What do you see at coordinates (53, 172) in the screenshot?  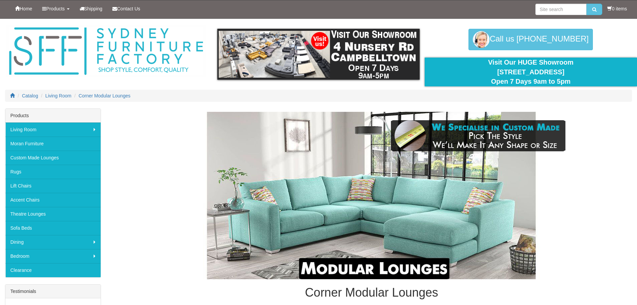 I see `a: Rugs` at bounding box center [53, 172].